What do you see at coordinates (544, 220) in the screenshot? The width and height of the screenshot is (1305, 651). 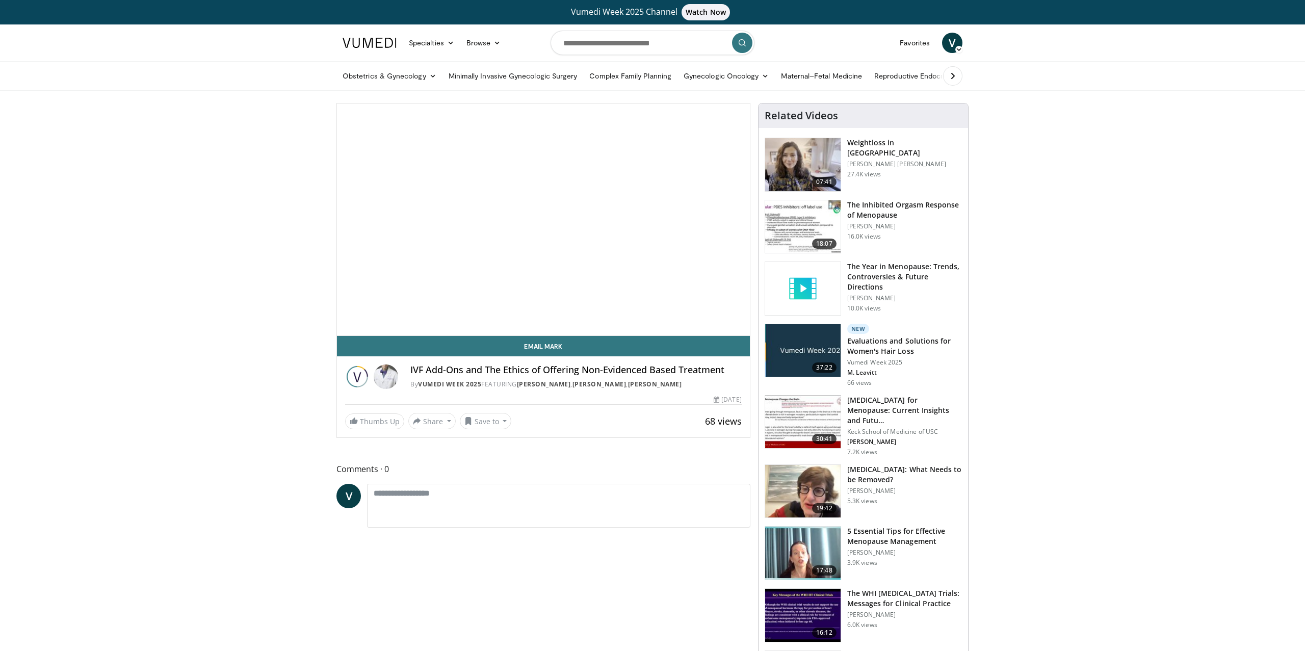 I see `video-js: Video Player` at bounding box center [544, 220].